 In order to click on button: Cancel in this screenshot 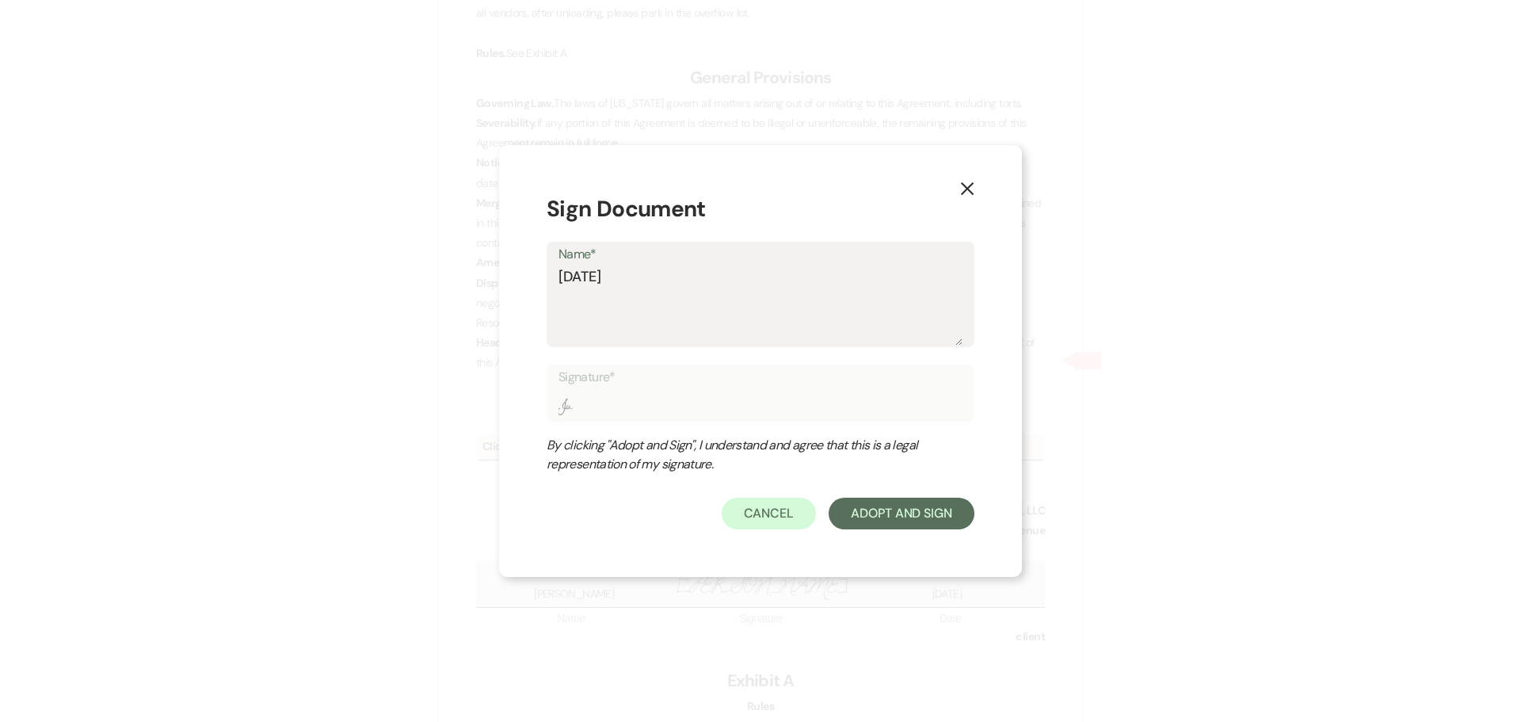, I will do `click(769, 513)`.